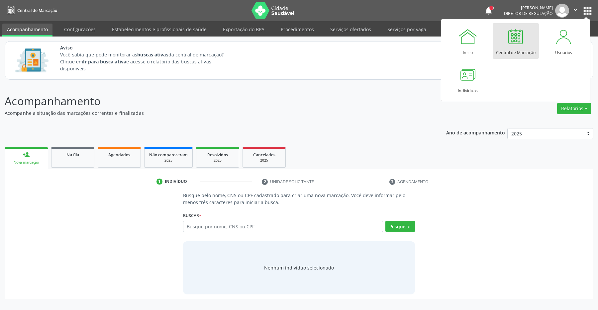 This screenshot has height=310, width=598. I want to click on button: Relatórios, so click(574, 109).